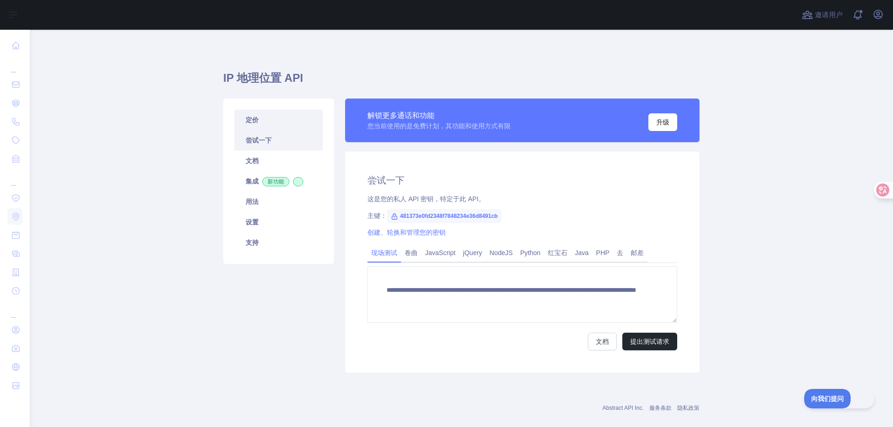 The height and width of the screenshot is (427, 893). I want to click on font: 新功能, so click(276, 182).